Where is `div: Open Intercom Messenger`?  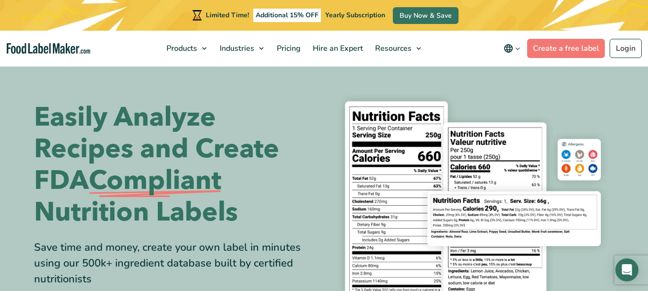
div: Open Intercom Messenger is located at coordinates (627, 270).